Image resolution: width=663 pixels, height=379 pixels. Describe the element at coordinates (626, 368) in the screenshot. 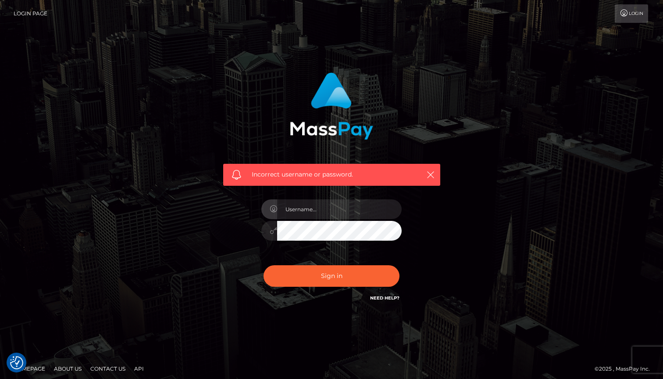

I see `div: © 2025 , MassPay Inc.` at that location.